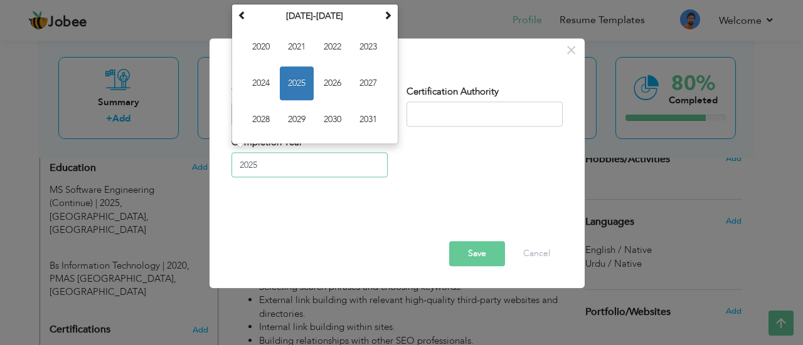 This screenshot has width=803, height=345. What do you see at coordinates (261, 47) in the screenshot?
I see `span: 2020` at bounding box center [261, 47].